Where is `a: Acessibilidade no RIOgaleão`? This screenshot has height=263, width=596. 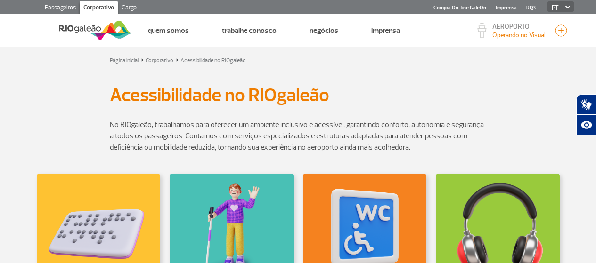 a: Acessibilidade no RIOgaleão is located at coordinates (213, 60).